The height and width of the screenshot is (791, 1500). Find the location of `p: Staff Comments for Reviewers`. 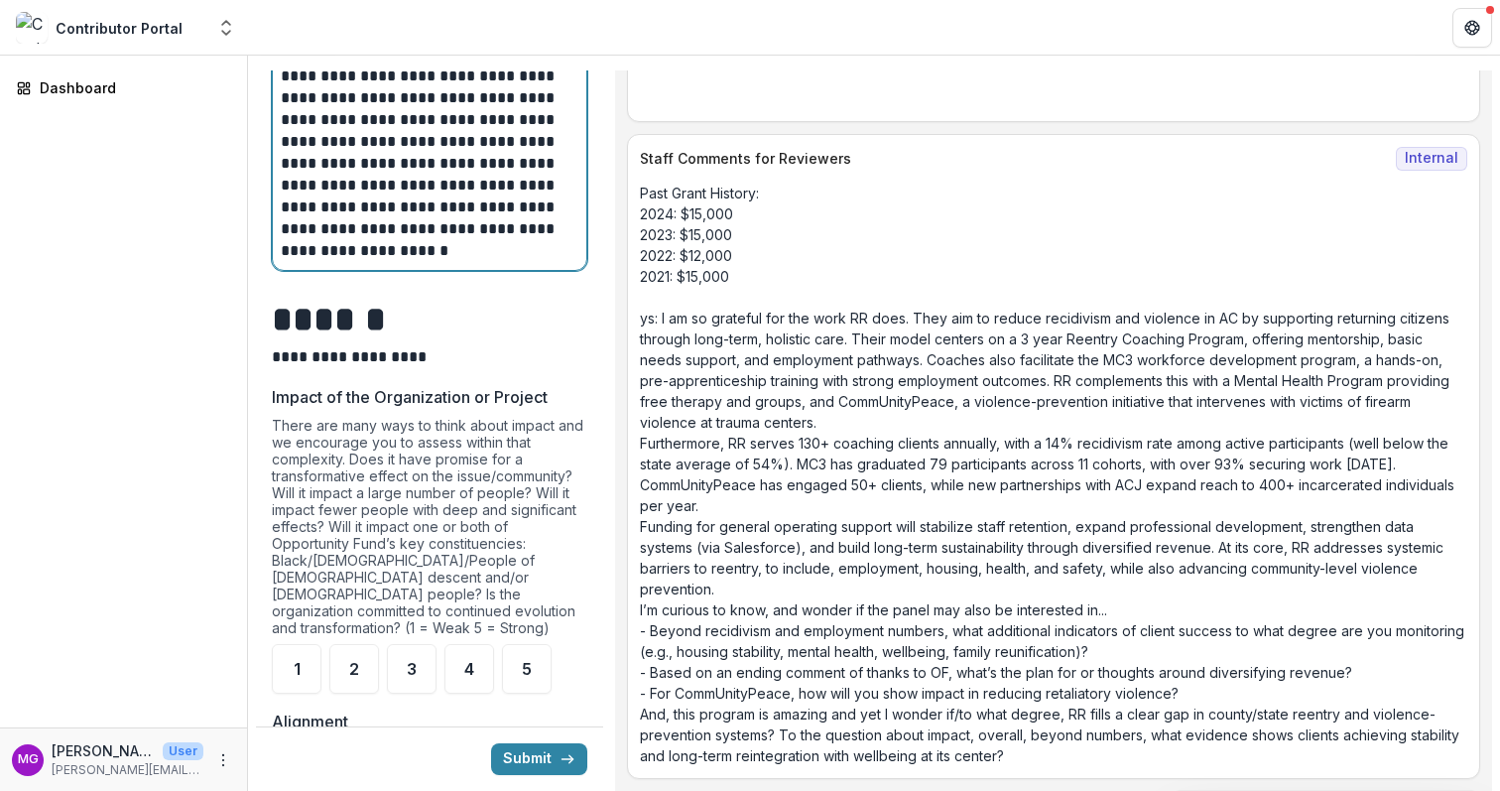

p: Staff Comments for Reviewers is located at coordinates (1014, 158).